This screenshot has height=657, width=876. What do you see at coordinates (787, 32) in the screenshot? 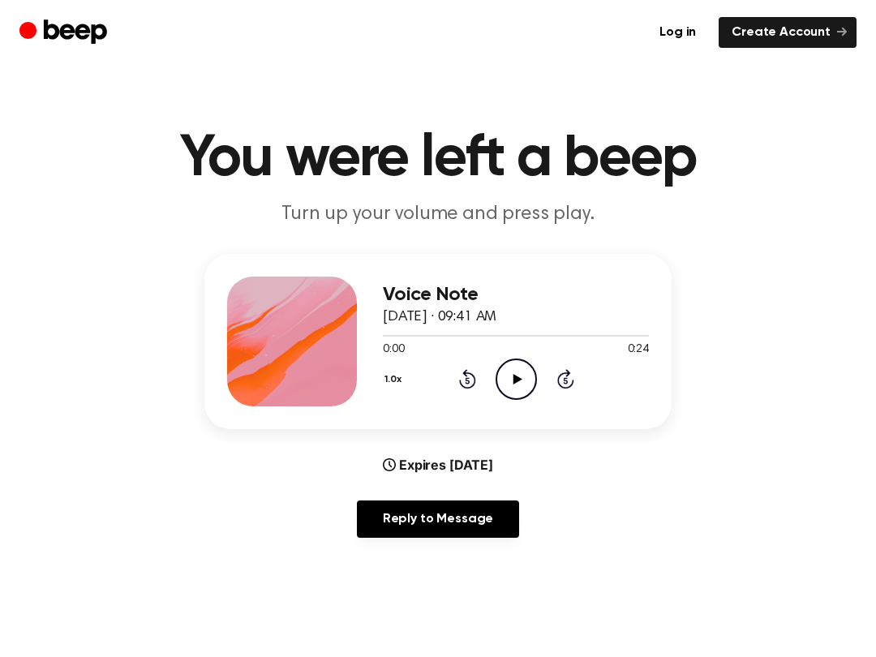
I see `a: Create Account` at bounding box center [787, 32].